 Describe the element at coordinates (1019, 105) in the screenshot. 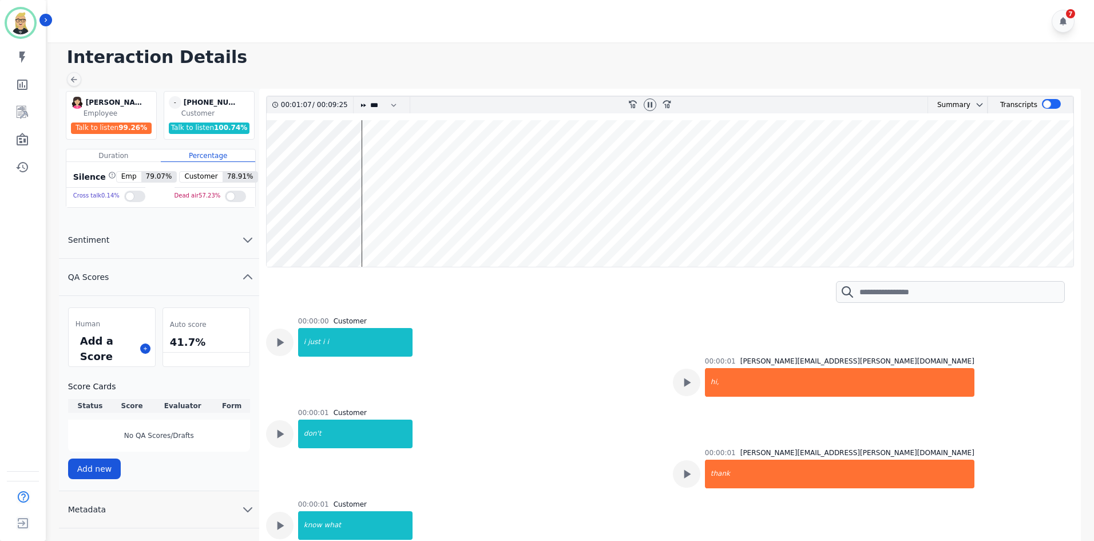

I see `div: Transcripts` at that location.